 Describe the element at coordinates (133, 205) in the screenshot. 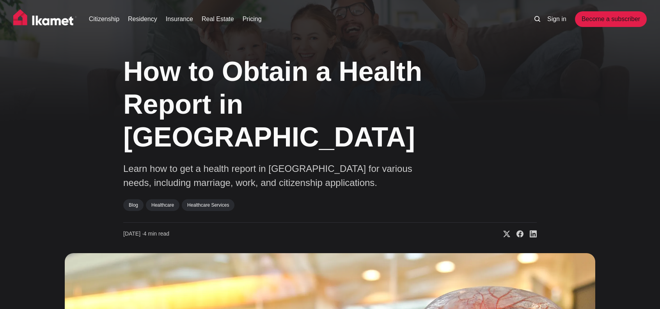

I see `a: Blog` at that location.